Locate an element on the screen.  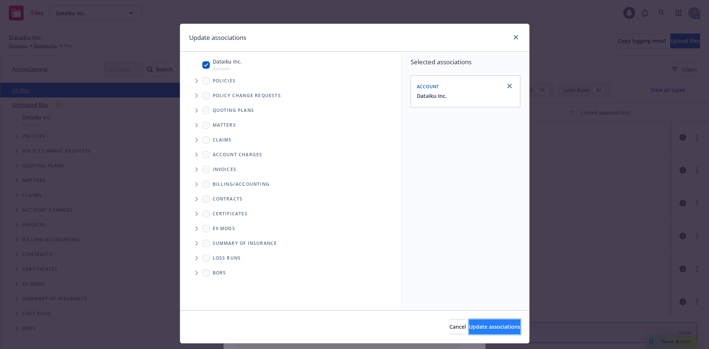
span: Claims is located at coordinates (222, 140).